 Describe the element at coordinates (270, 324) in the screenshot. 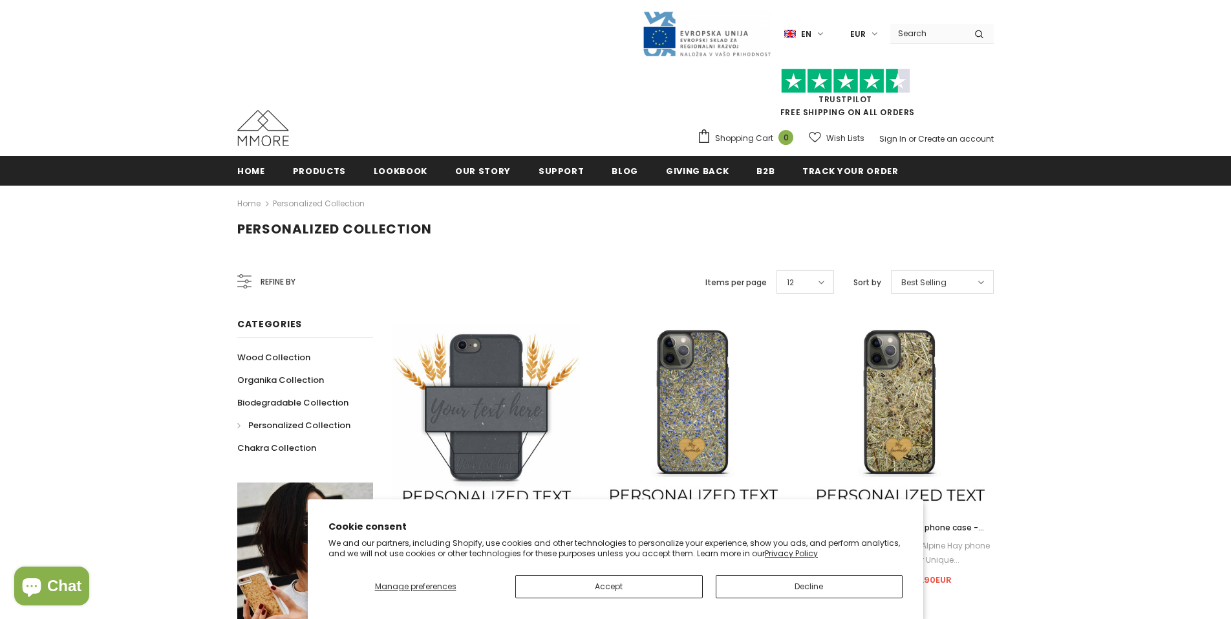

I see `span: Categories` at that location.